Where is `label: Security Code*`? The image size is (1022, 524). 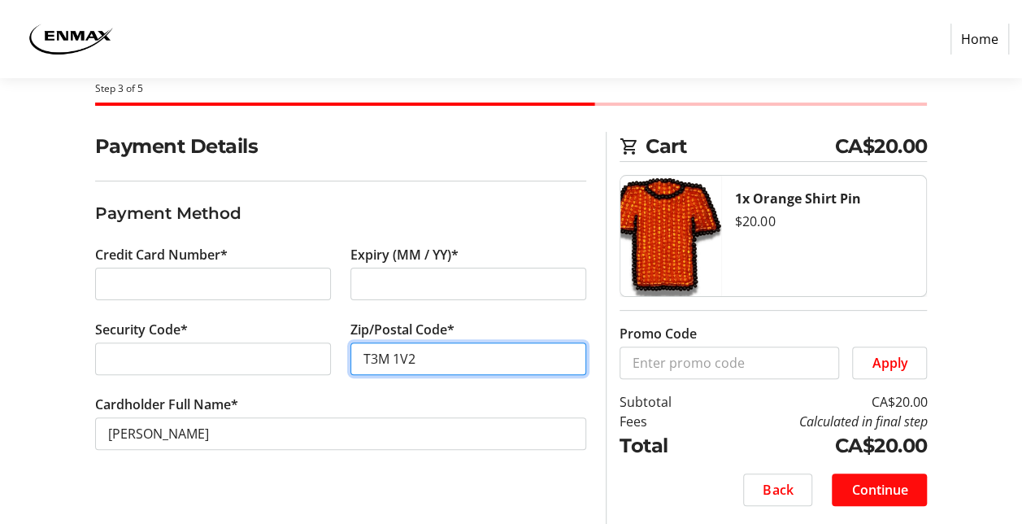 label: Security Code* is located at coordinates (142, 329).